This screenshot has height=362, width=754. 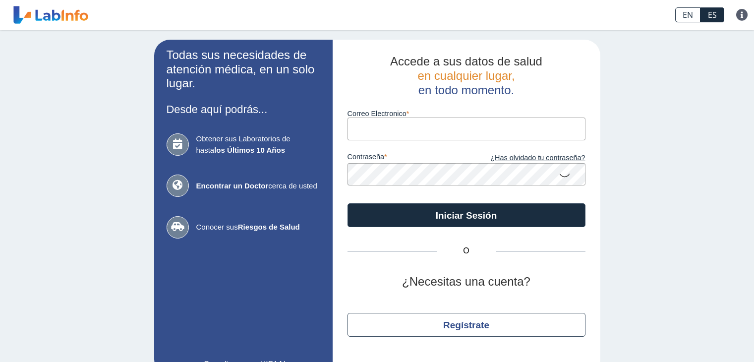 What do you see at coordinates (466, 90) in the screenshot?
I see `span: en todo momento.` at bounding box center [466, 90].